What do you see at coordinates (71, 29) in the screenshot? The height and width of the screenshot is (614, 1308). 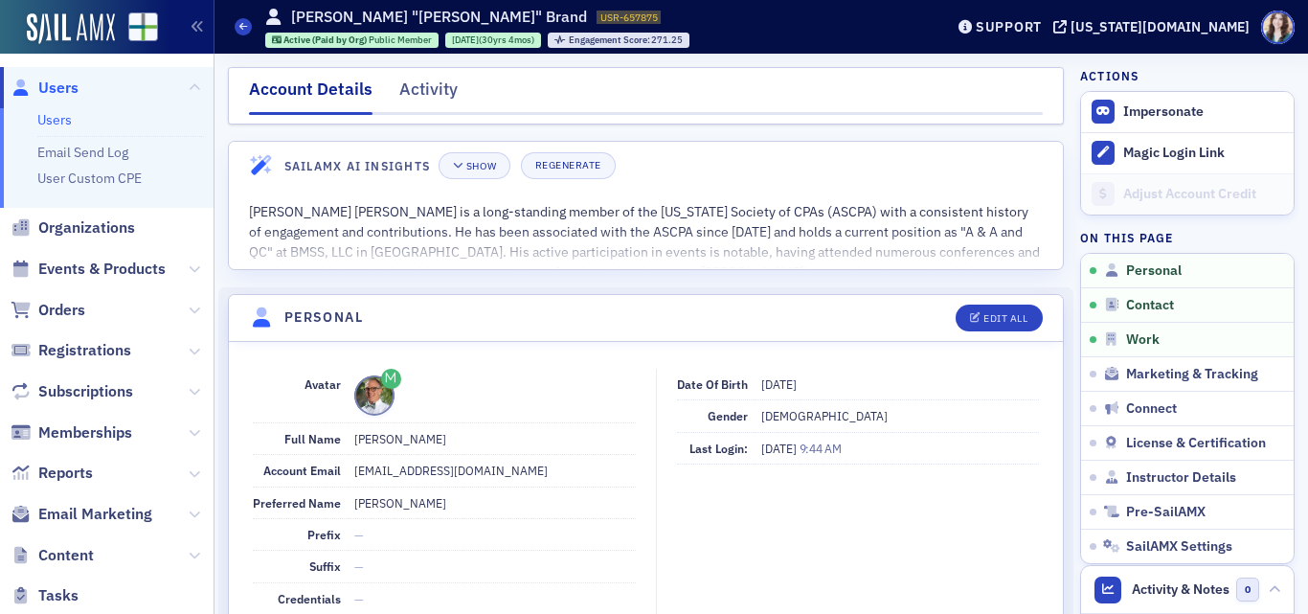 I see `a: SailAMX` at bounding box center [71, 29].